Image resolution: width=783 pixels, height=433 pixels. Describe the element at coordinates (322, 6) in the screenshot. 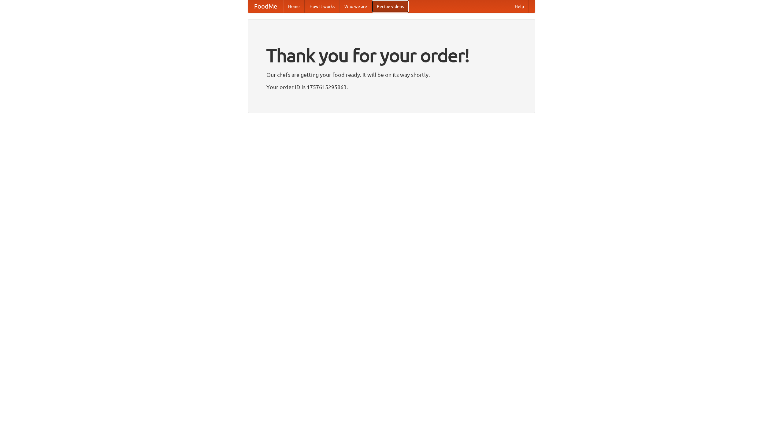

I see `a: How it works` at that location.